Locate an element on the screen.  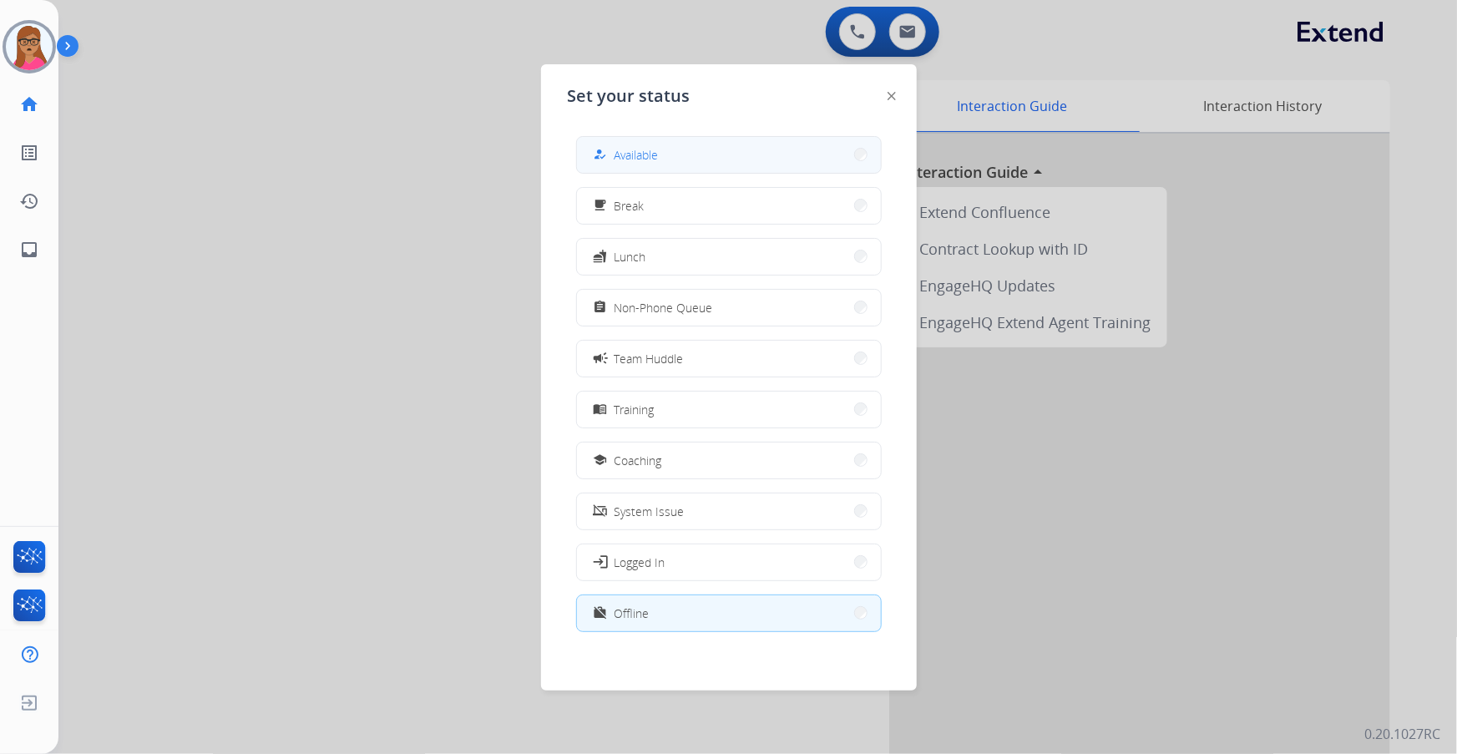
p: 0.20.1027RC is located at coordinates (1402, 734).